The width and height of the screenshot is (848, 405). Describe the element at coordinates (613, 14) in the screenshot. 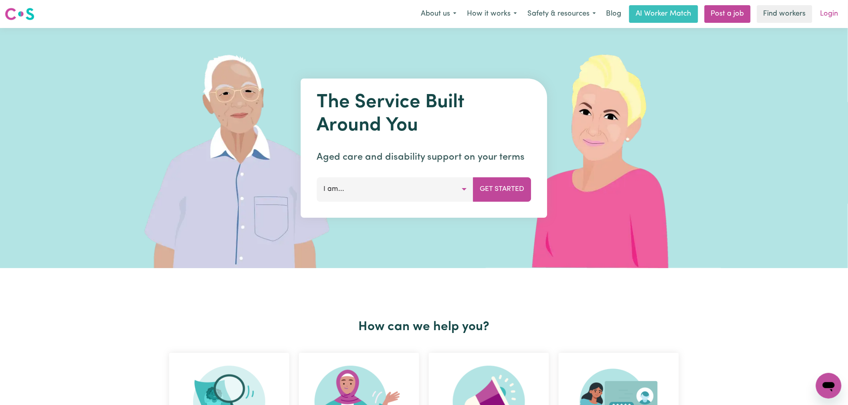

I see `a: Blog` at that location.